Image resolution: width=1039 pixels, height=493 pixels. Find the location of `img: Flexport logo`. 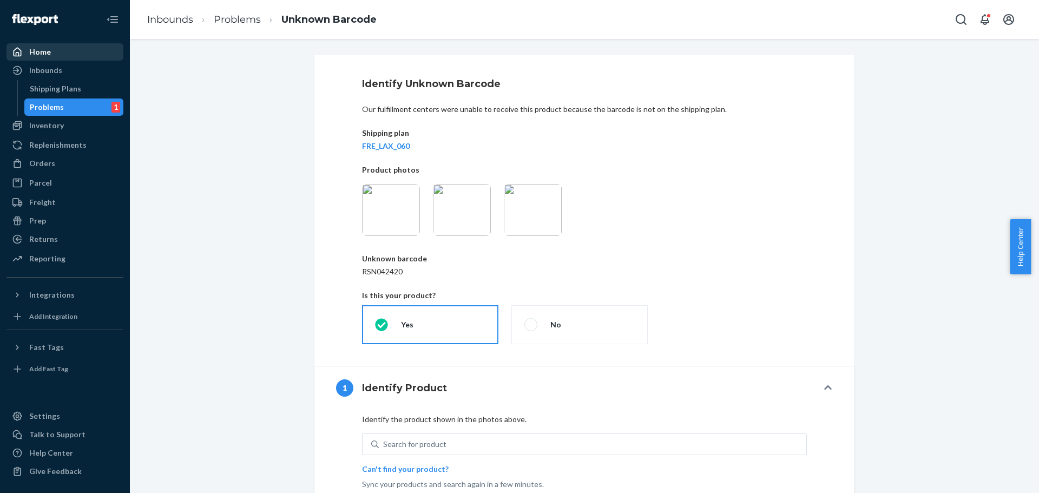

img: Flexport logo is located at coordinates (35, 19).